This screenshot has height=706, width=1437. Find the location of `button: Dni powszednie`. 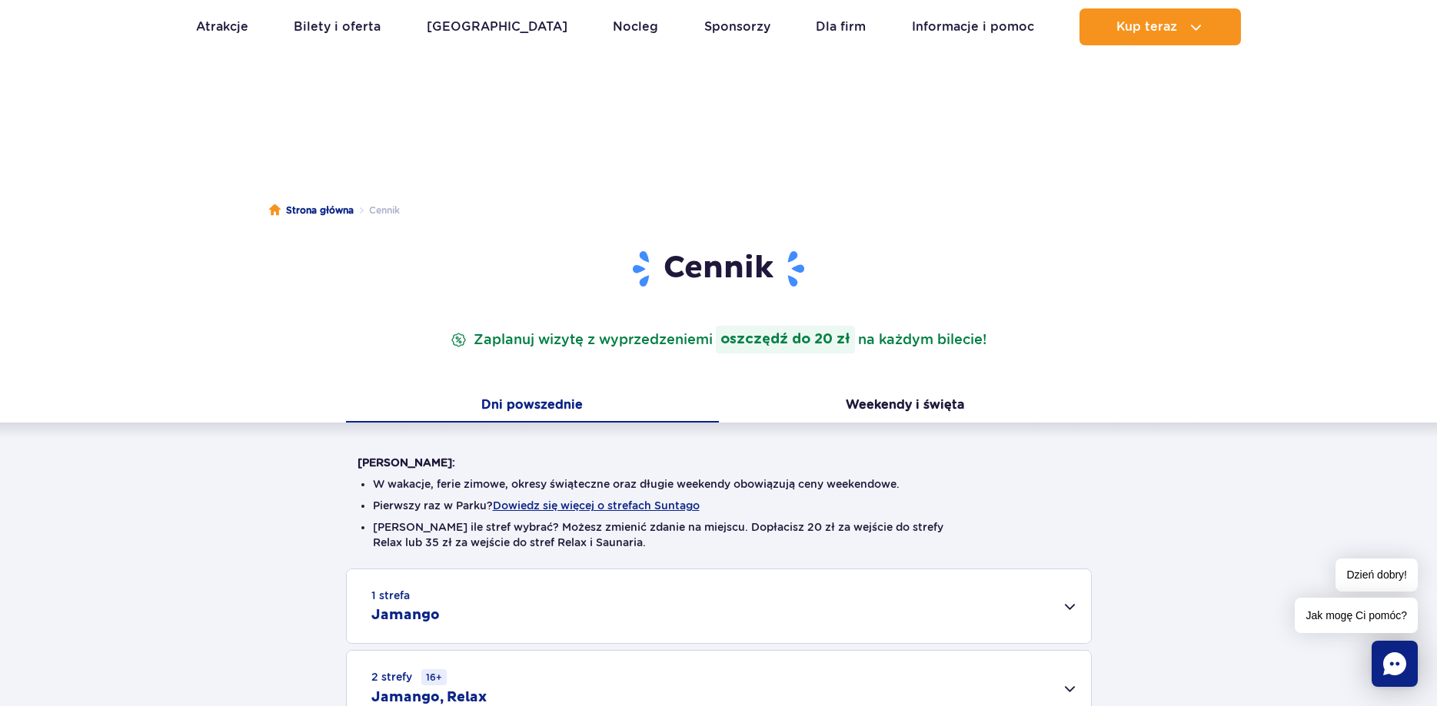

button: Dni powszednie is located at coordinates (532, 407).